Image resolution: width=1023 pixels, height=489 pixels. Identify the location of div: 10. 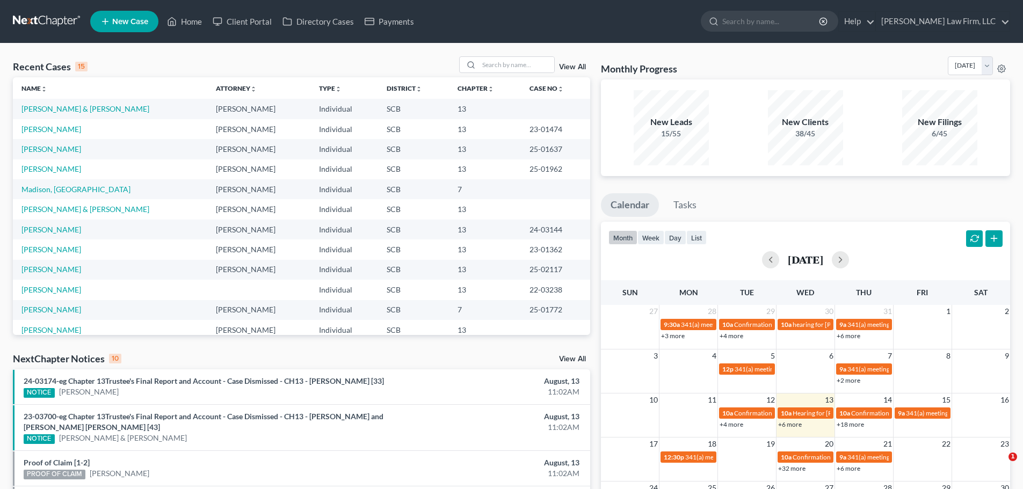
(115, 359).